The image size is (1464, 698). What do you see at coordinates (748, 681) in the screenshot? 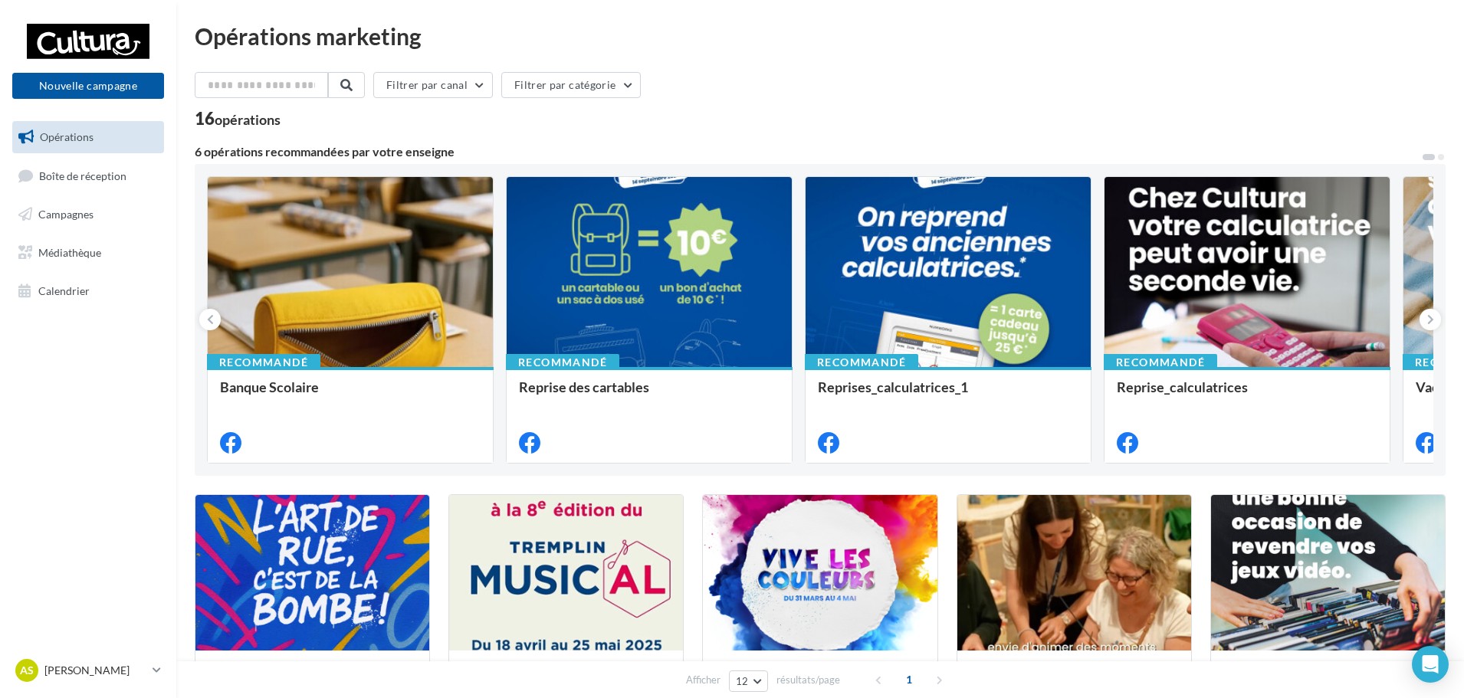
I see `button: 12` at bounding box center [748, 681].